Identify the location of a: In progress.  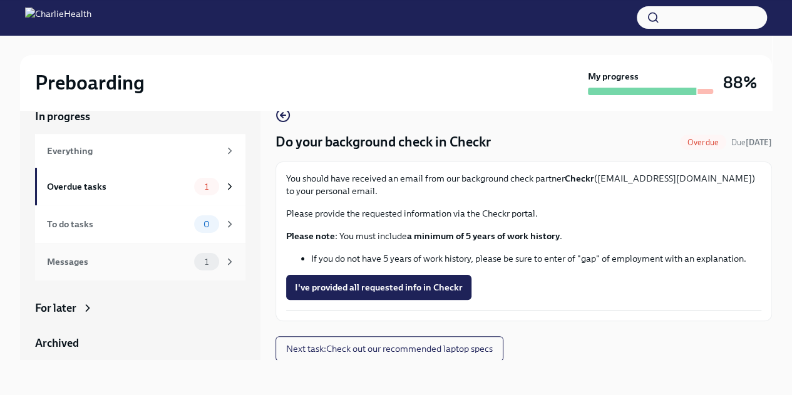
(140, 116).